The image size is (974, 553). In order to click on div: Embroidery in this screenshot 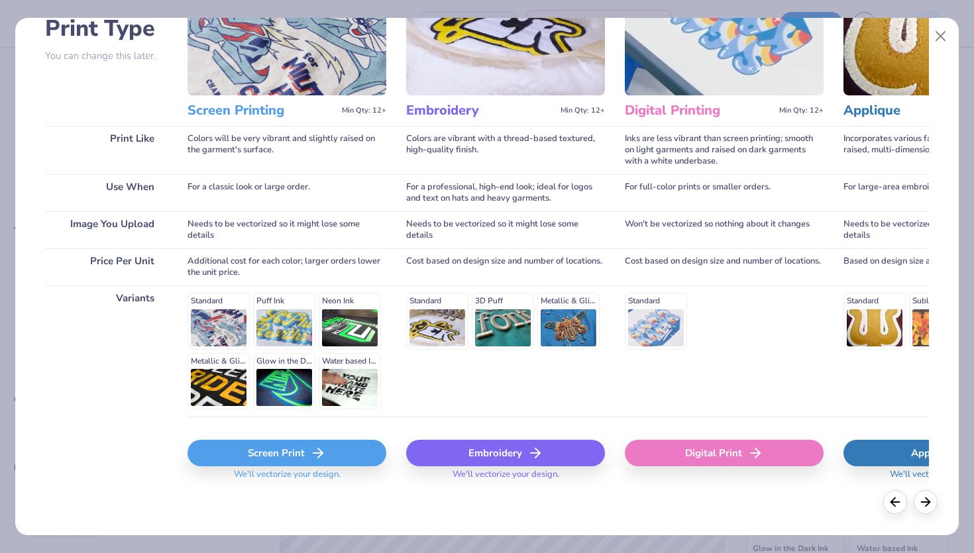, I will do `click(505, 453)`.